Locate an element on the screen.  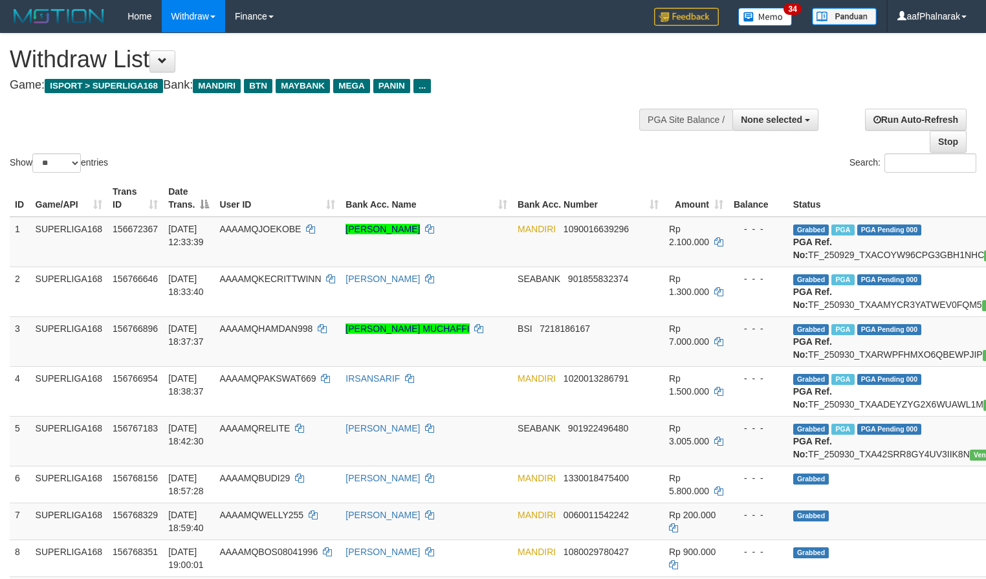
span: Rp 5.800.000 is located at coordinates (689, 484).